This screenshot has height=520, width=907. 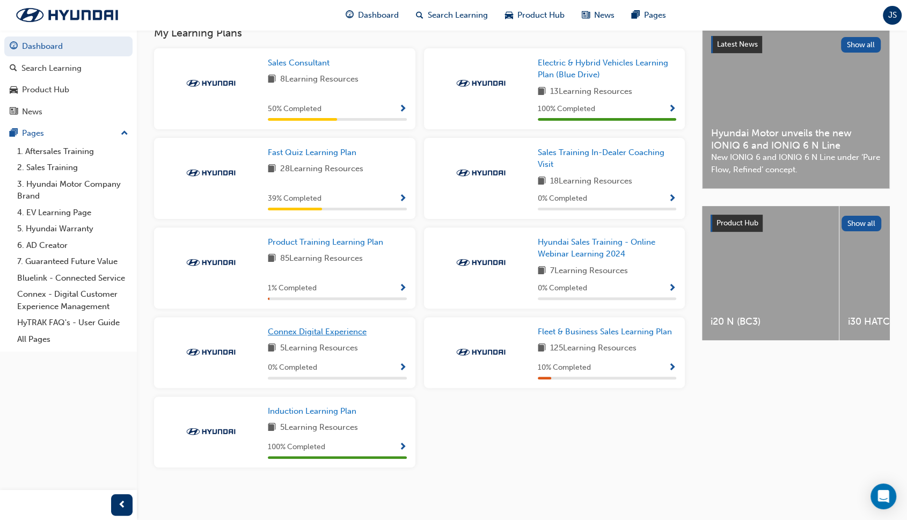 I want to click on span: Hyundai Motor unveils the new IONIQ 6 and IONIQ 6 N Line, so click(x=796, y=139).